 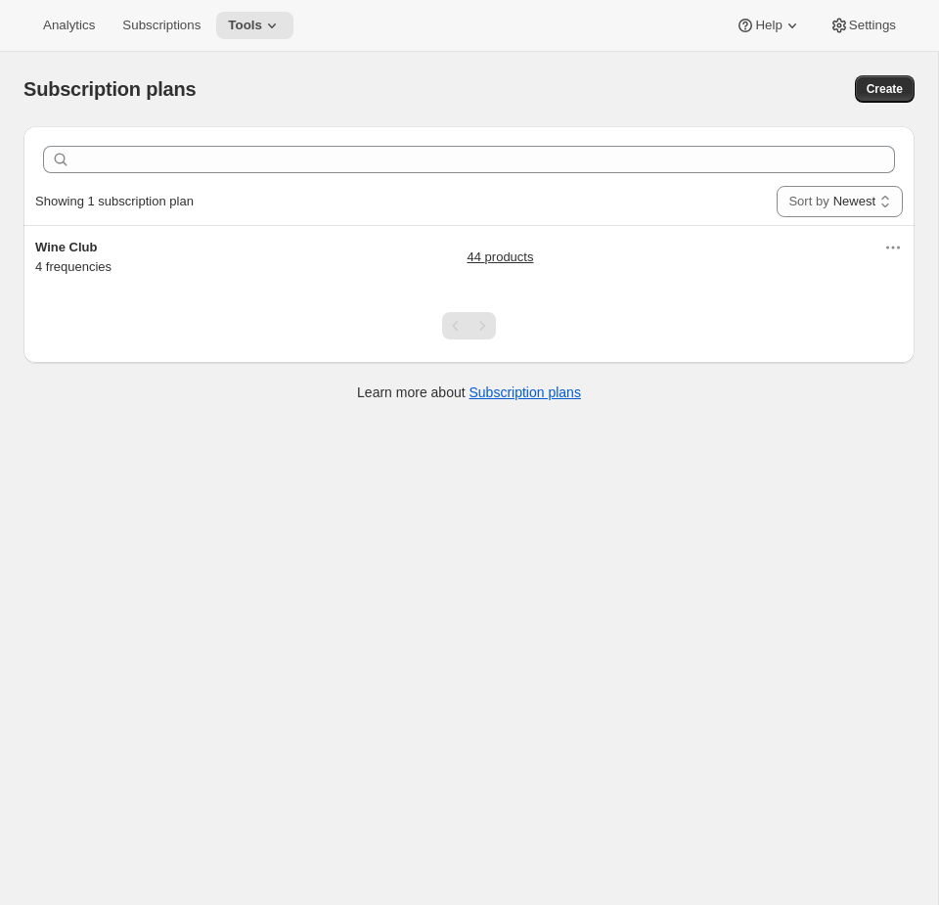 I want to click on button: Tools, so click(x=254, y=25).